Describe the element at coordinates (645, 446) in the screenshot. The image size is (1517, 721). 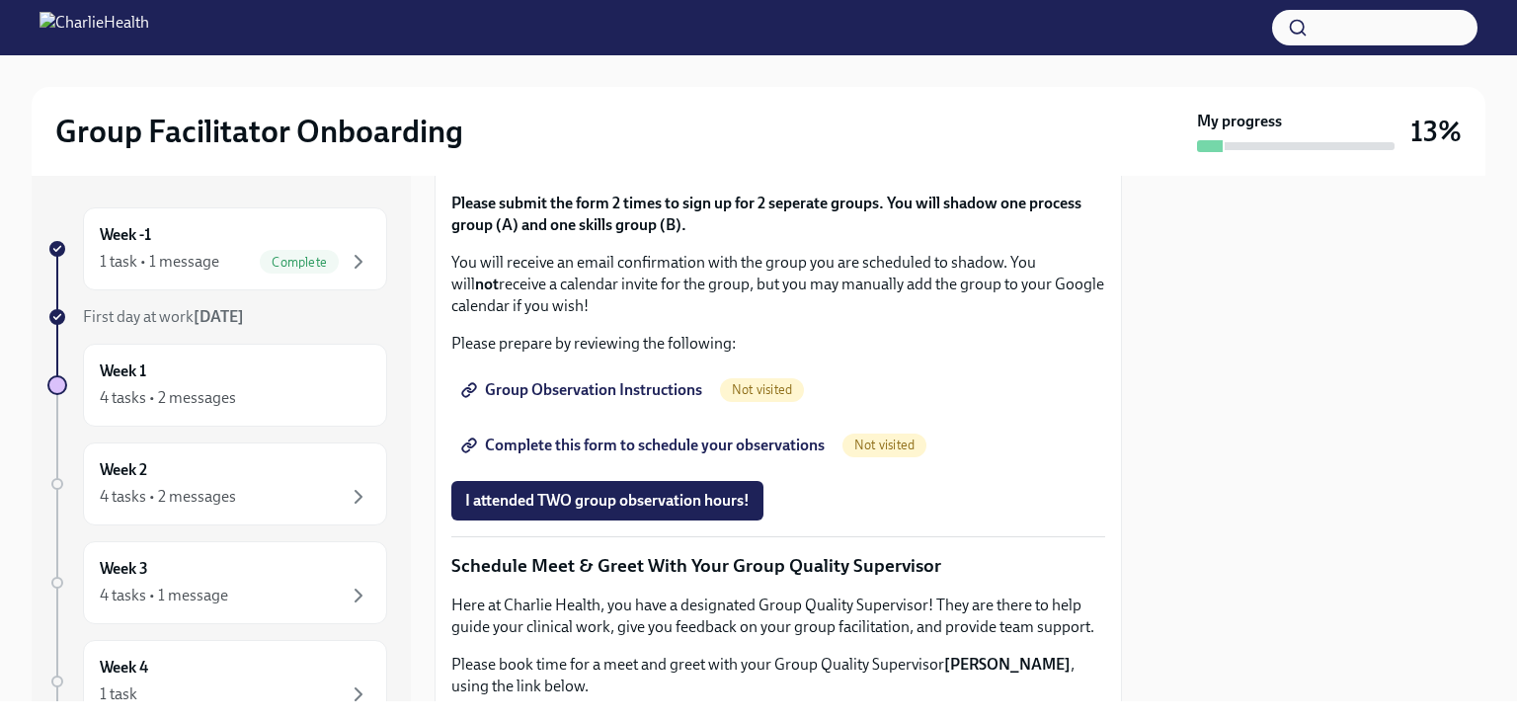
I see `span: Complete this form to schedule your observations` at that location.